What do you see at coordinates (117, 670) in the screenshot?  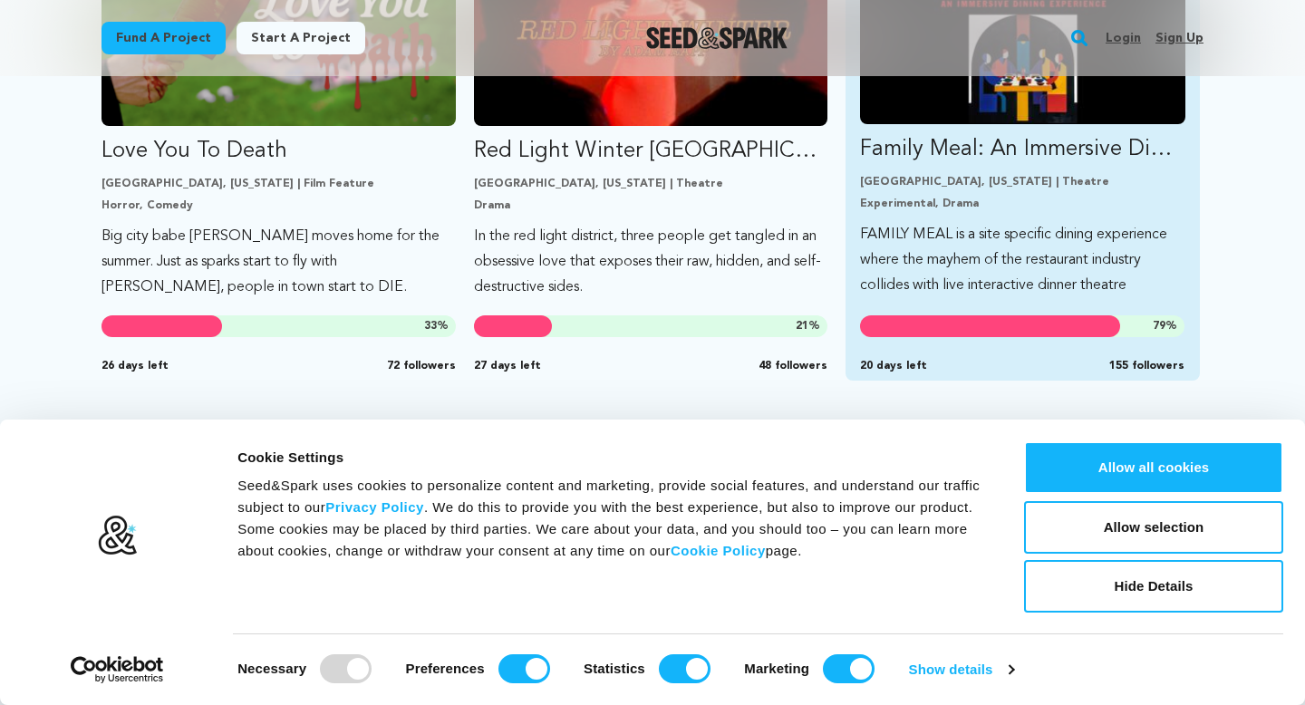 I see `a: Usercentrics Cookiebot - opens in a new window` at bounding box center [117, 670].